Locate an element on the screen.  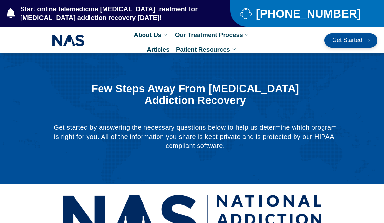
p: Get started by answering the necessary questions below to help us determine which program is righ... is located at coordinates (195, 136).